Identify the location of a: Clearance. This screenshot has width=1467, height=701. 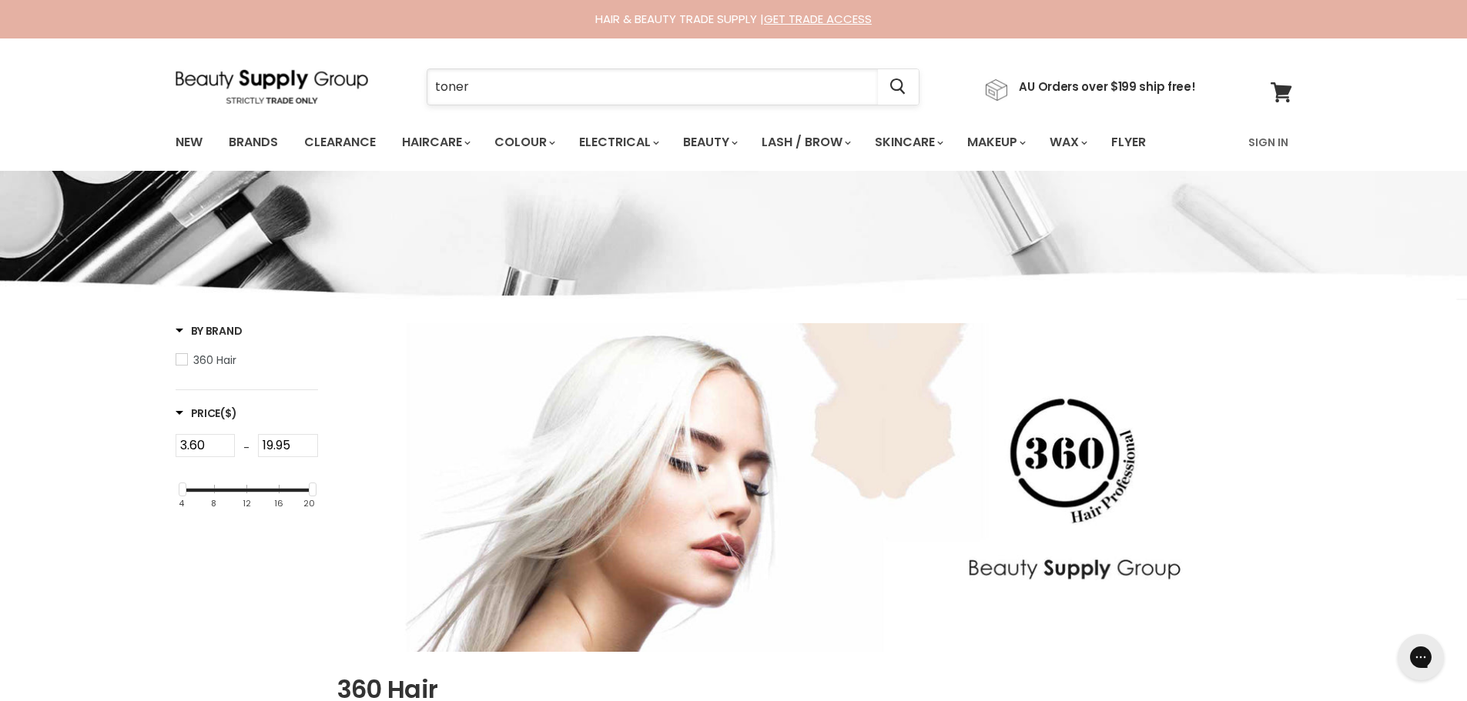
(340, 142).